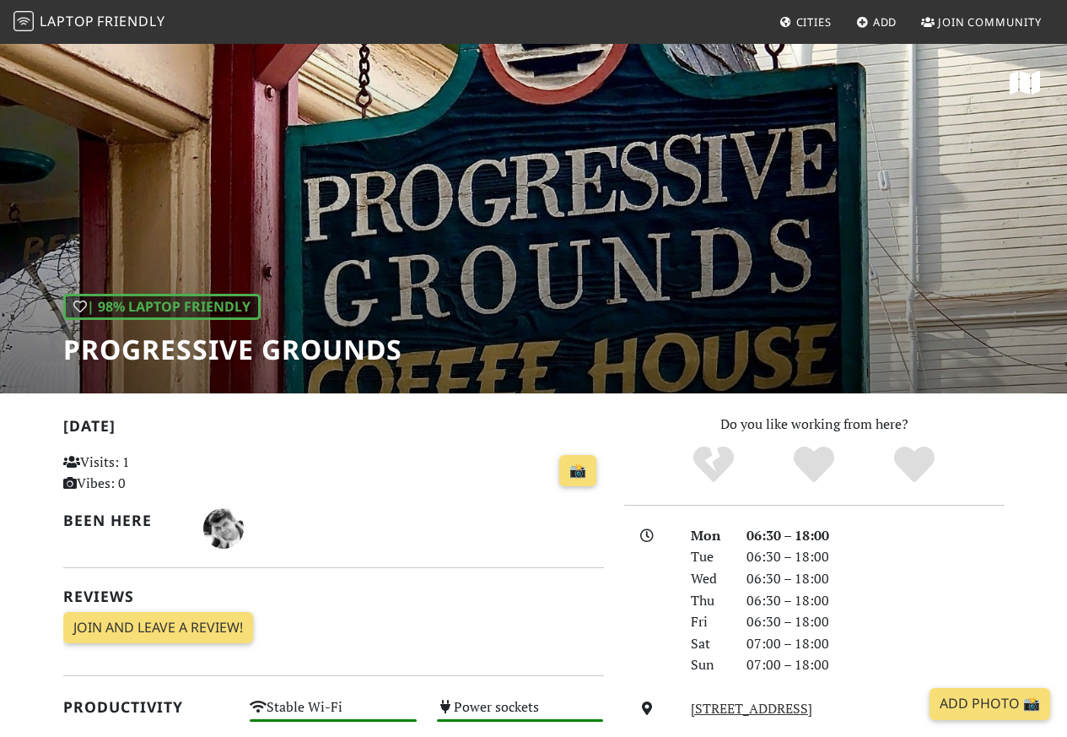 This screenshot has height=737, width=1067. What do you see at coordinates (709, 665) in the screenshot?
I see `div: Sun` at bounding box center [709, 665].